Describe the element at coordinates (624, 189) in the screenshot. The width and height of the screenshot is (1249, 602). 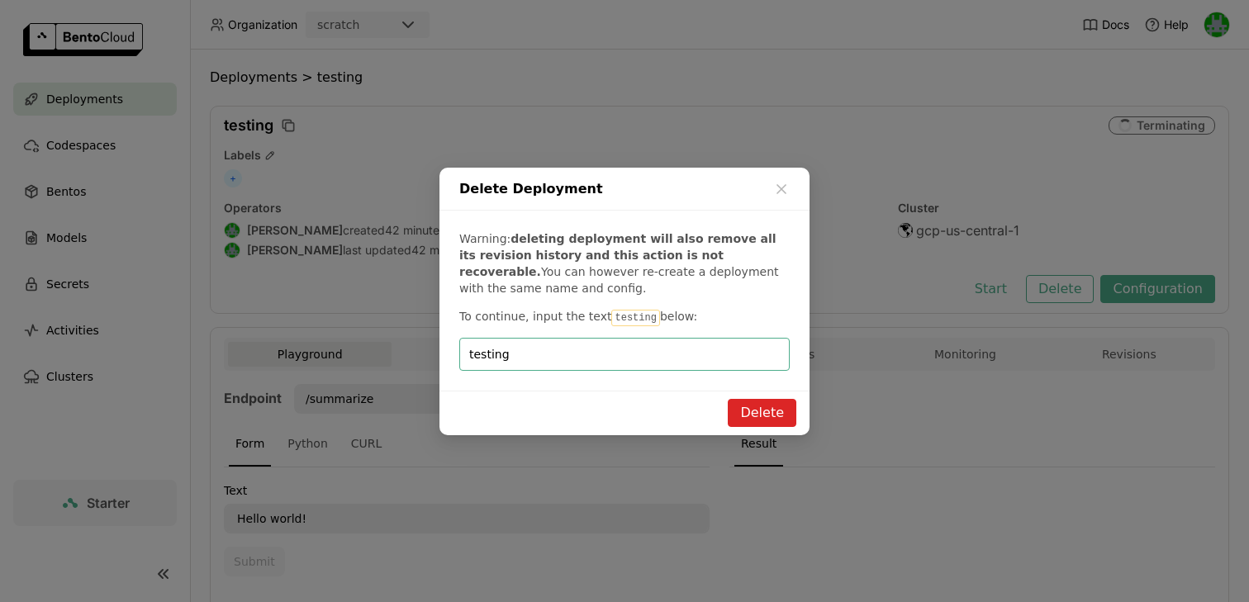
I see `div: Delete Deployment` at that location.